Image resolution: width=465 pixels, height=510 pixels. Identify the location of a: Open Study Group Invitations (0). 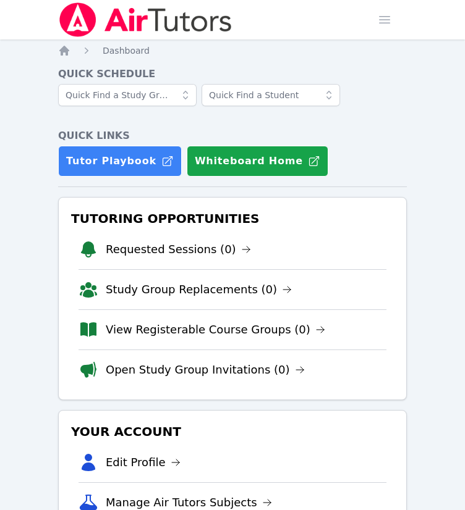
(205, 370).